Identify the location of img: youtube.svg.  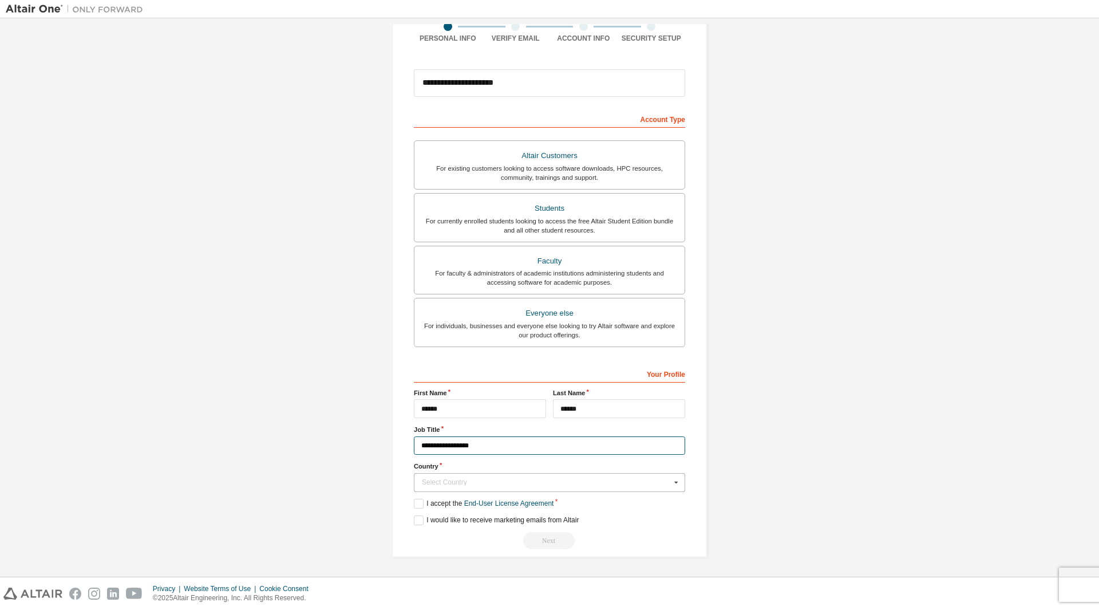
(134, 593).